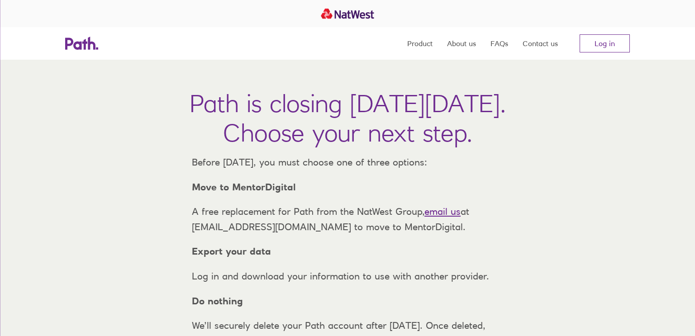 The image size is (695, 336). What do you see at coordinates (461, 43) in the screenshot?
I see `a: About us` at bounding box center [461, 43].